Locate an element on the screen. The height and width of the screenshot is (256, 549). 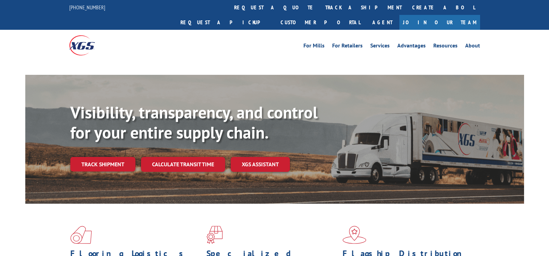
img: xgs-icon-total-supply-chain-intelligence-red is located at coordinates (81, 235).